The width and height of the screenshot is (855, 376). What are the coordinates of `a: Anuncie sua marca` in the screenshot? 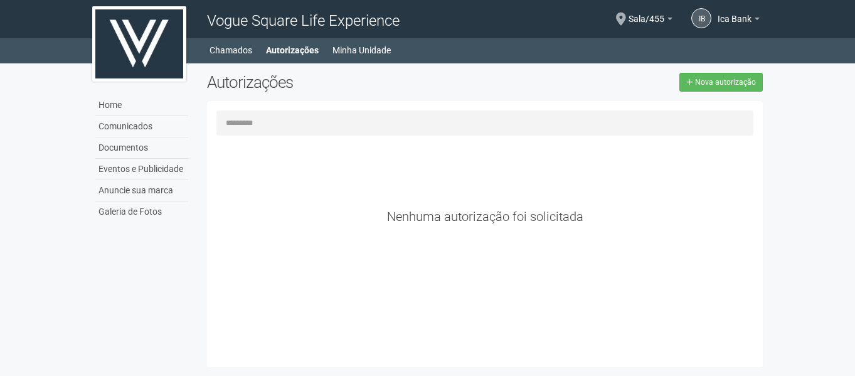 It's located at (142, 191).